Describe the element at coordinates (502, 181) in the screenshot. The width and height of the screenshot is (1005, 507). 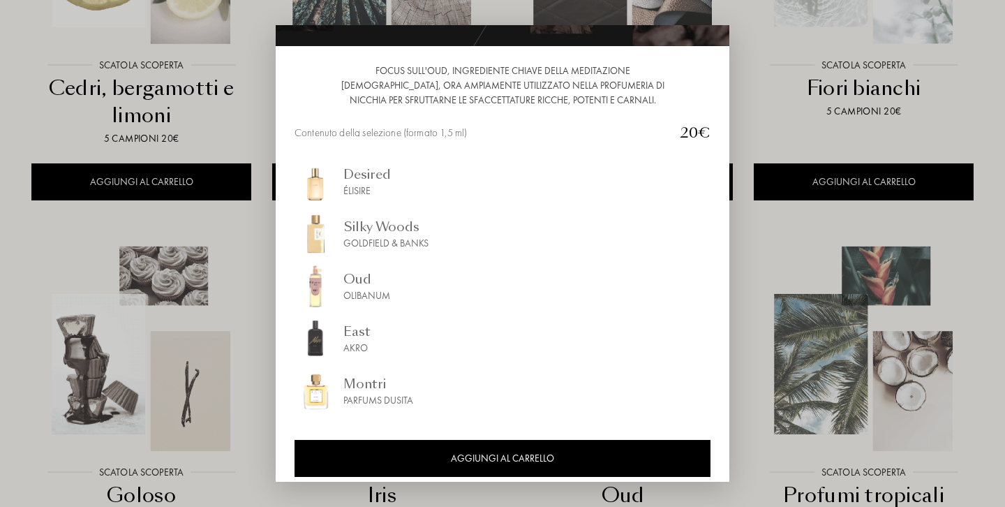
I see `a: img_sommelierDesiredÉlisire` at that location.